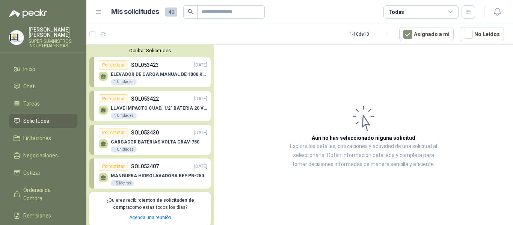  I want to click on a: Agenda una reunión, so click(150, 217).